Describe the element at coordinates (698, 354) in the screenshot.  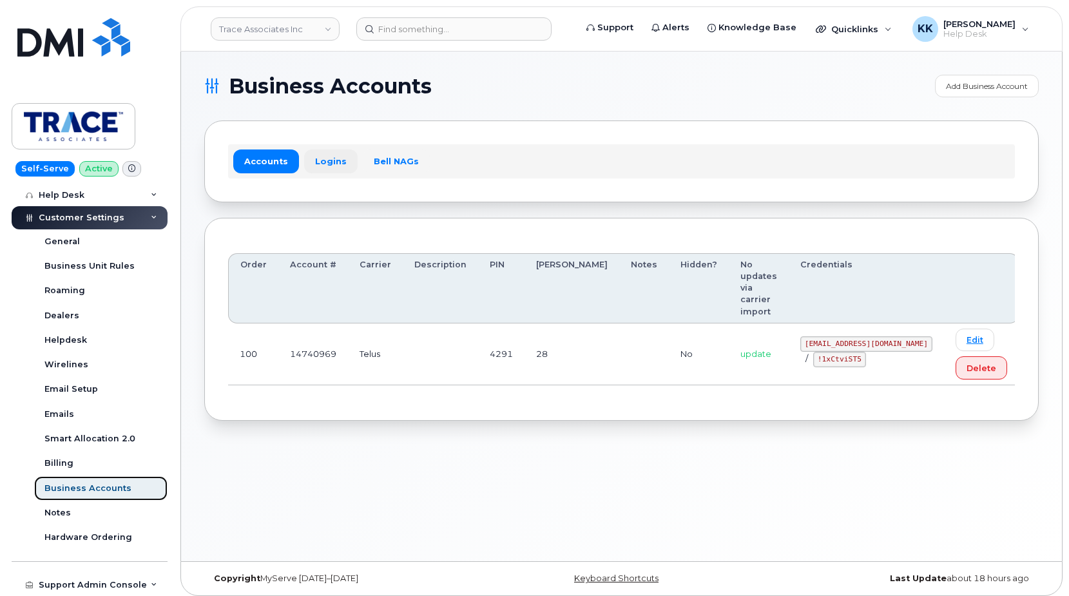
I see `td: No` at that location.